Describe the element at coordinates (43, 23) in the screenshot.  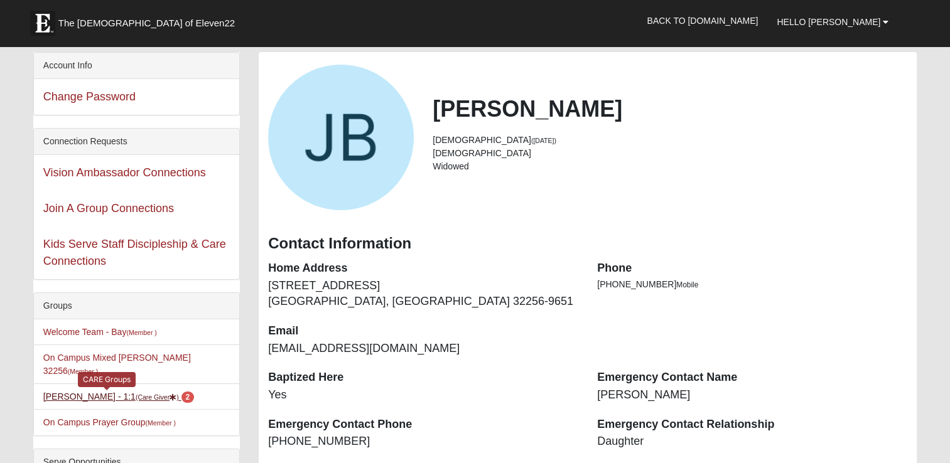
I see `img: Eleven22 logo` at that location.